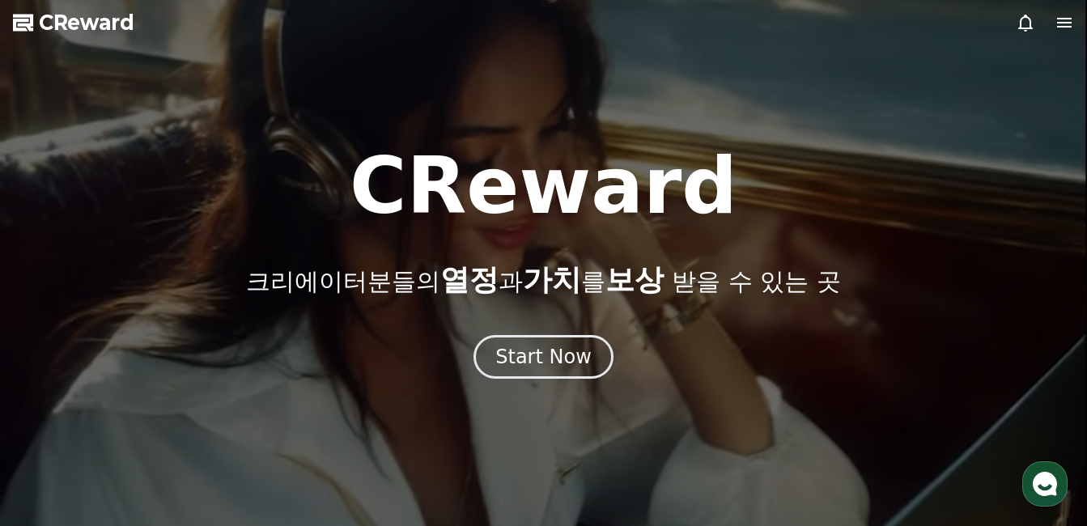  I want to click on button: Start Now, so click(543, 357).